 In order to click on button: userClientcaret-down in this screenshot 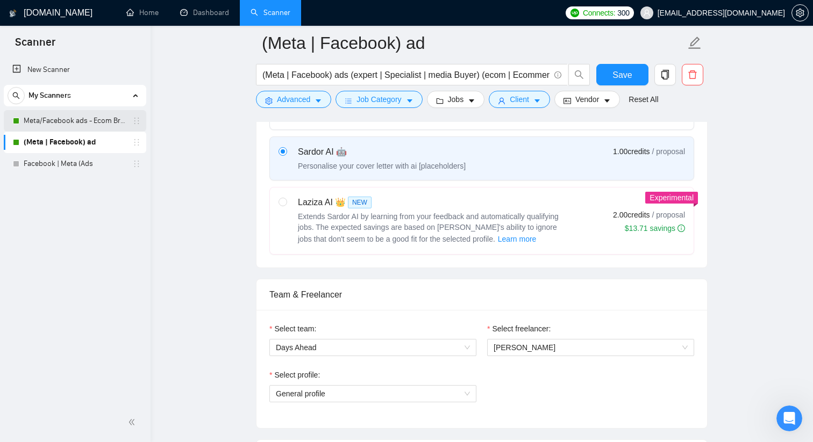, I will do `click(519, 99)`.